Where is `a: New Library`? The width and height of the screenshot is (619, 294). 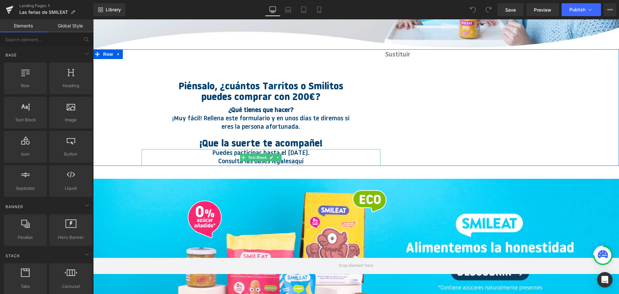
a: New Library is located at coordinates (109, 10).